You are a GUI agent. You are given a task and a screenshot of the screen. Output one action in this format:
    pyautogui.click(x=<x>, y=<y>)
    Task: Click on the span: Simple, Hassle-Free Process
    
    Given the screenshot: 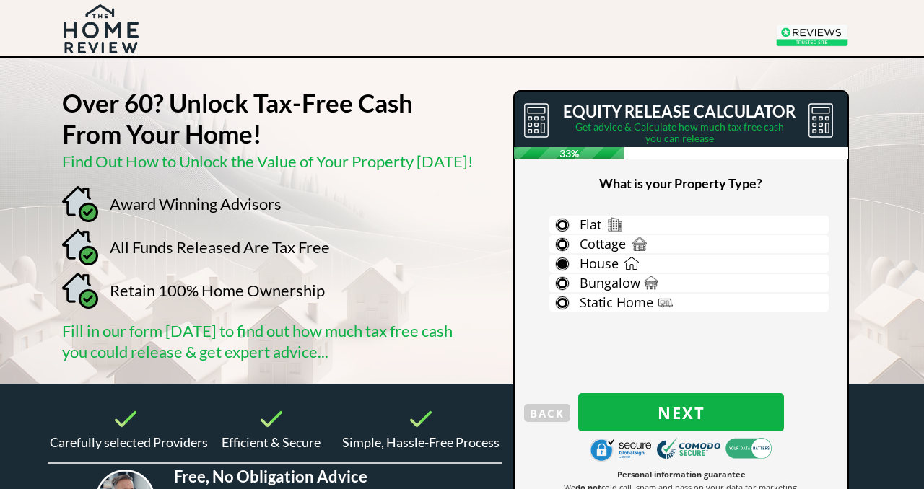 What is the action you would take?
    pyautogui.click(x=421, y=443)
    